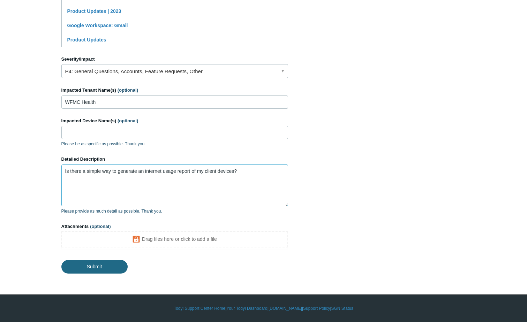  I want to click on a: P4: General Questions, Accounts, Feature Requests, Other, so click(175, 71).